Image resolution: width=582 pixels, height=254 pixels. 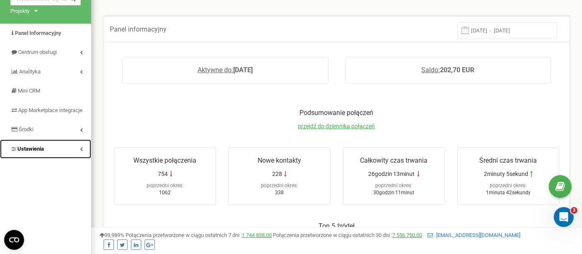 What do you see at coordinates (277, 174) in the screenshot?
I see `span: 228` at bounding box center [277, 174].